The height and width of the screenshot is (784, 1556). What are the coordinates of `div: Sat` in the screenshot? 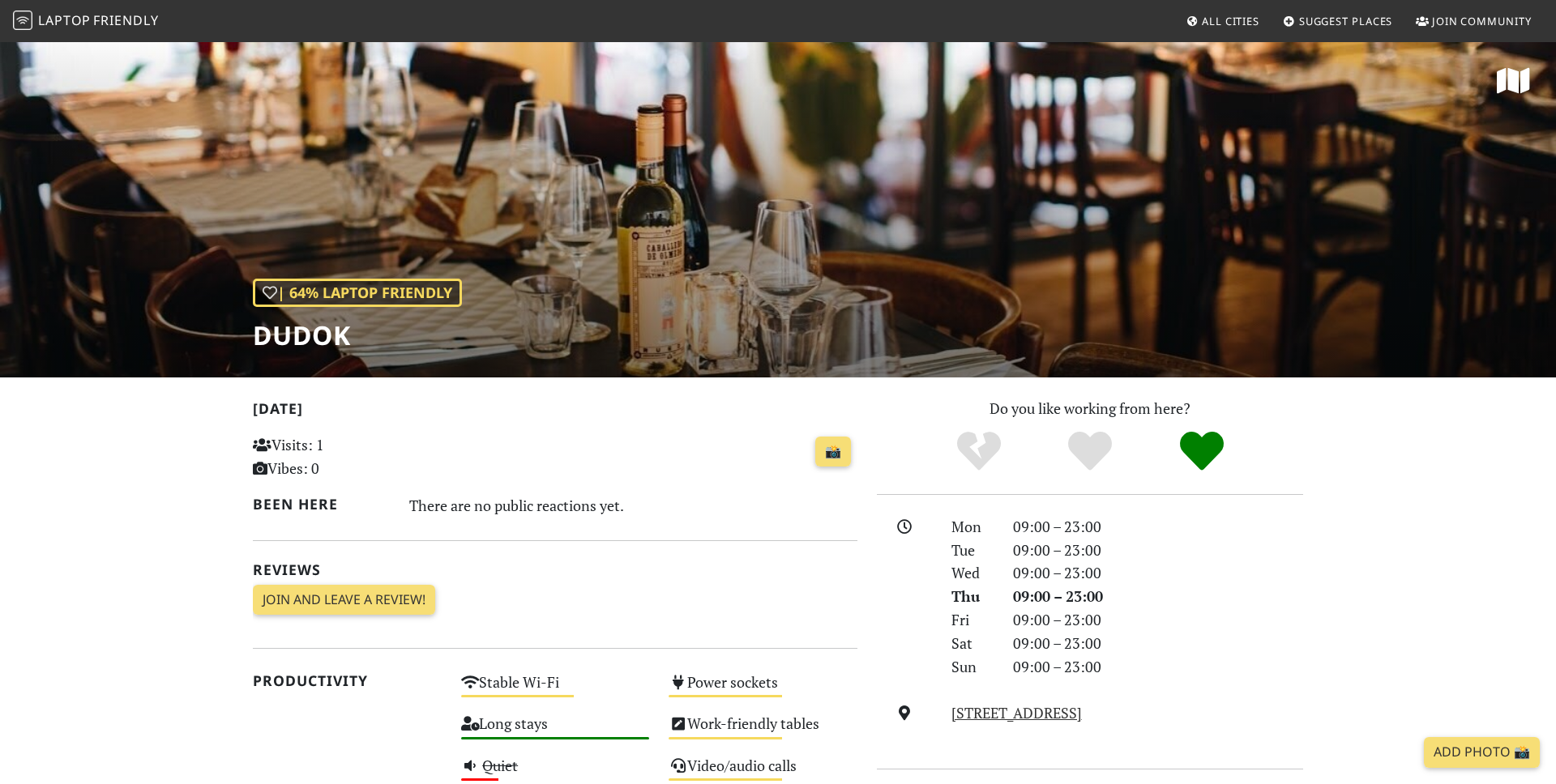 It's located at (972, 643).